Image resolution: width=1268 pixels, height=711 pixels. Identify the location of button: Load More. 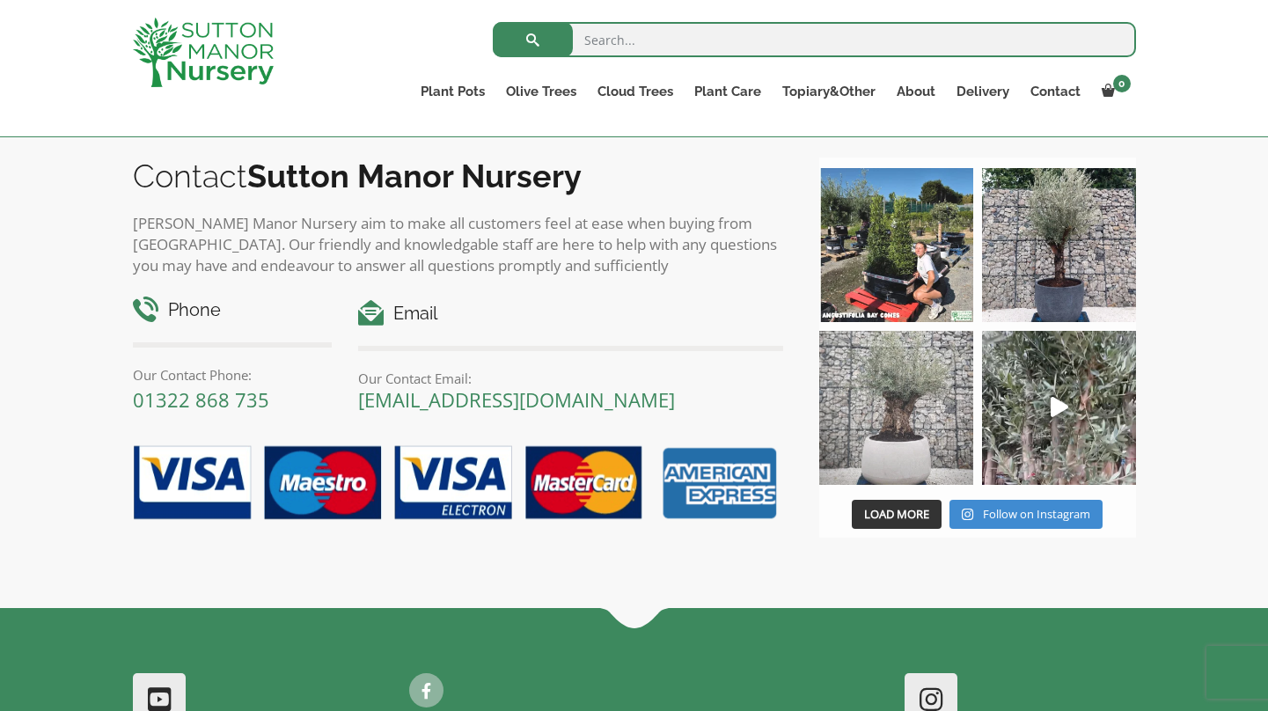
(897, 515).